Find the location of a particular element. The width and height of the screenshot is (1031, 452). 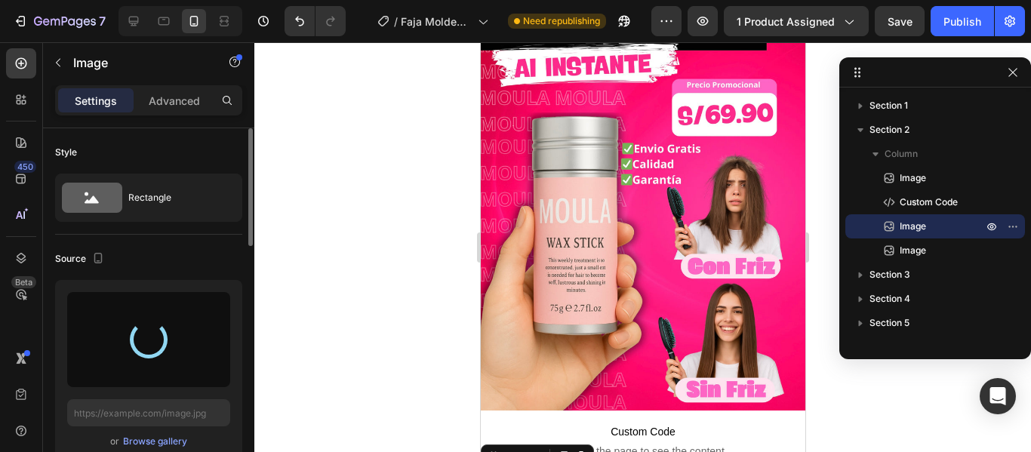

span: Need republishing is located at coordinates (561, 21).